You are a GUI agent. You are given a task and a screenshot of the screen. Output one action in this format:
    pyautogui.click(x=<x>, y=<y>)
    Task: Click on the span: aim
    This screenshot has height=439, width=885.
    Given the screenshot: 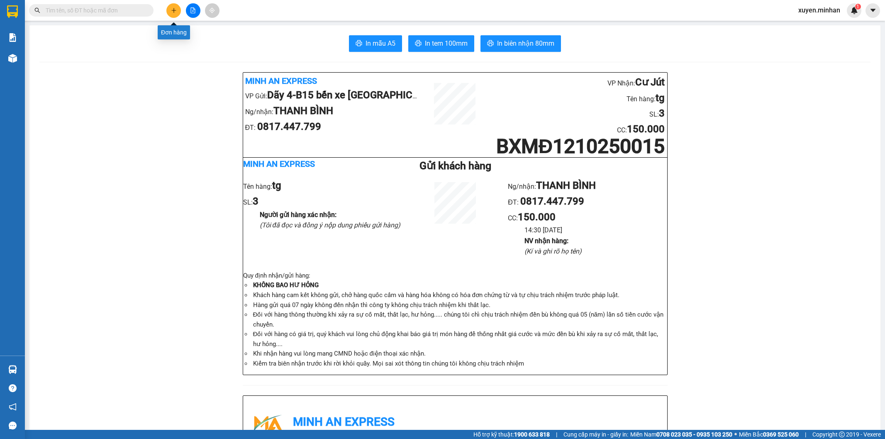 What is the action you would take?
    pyautogui.click(x=212, y=10)
    